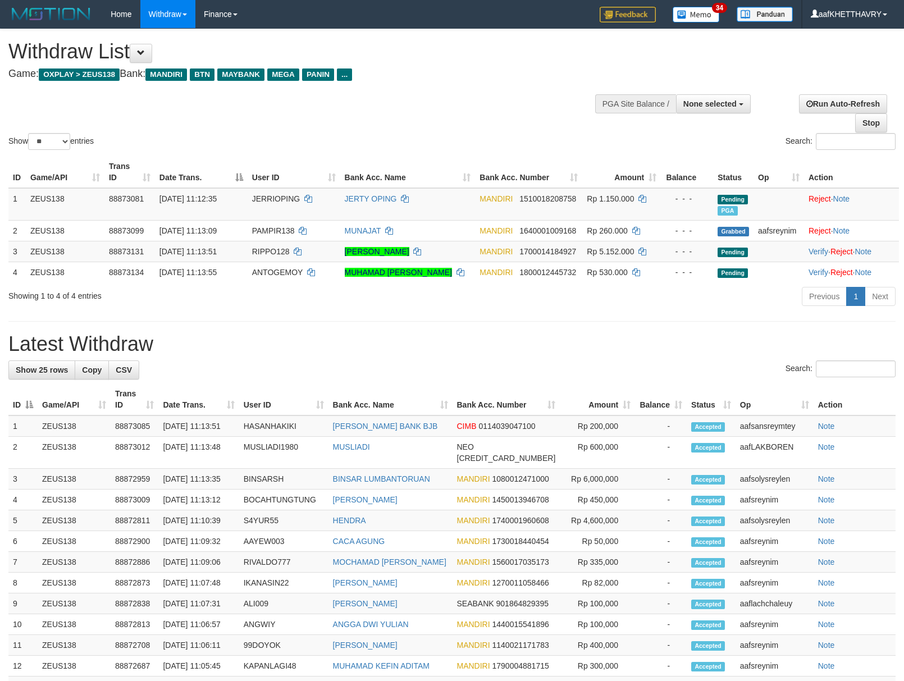  Describe the element at coordinates (597, 541) in the screenshot. I see `td: Rp 50,000` at that location.